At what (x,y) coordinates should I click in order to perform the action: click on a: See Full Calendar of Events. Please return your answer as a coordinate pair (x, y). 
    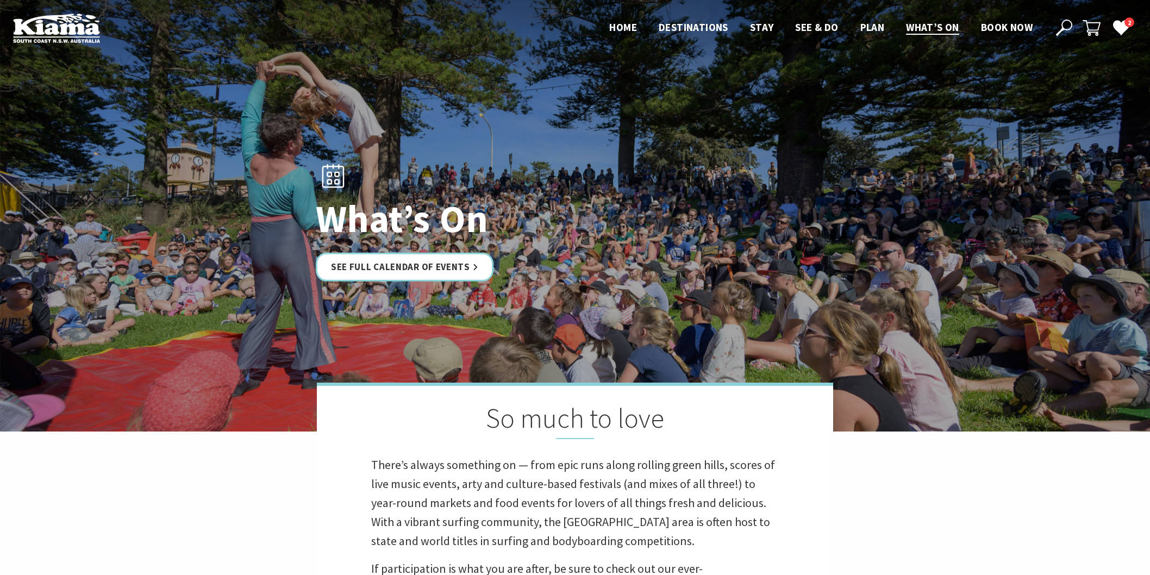
    Looking at the image, I should click on (405, 267).